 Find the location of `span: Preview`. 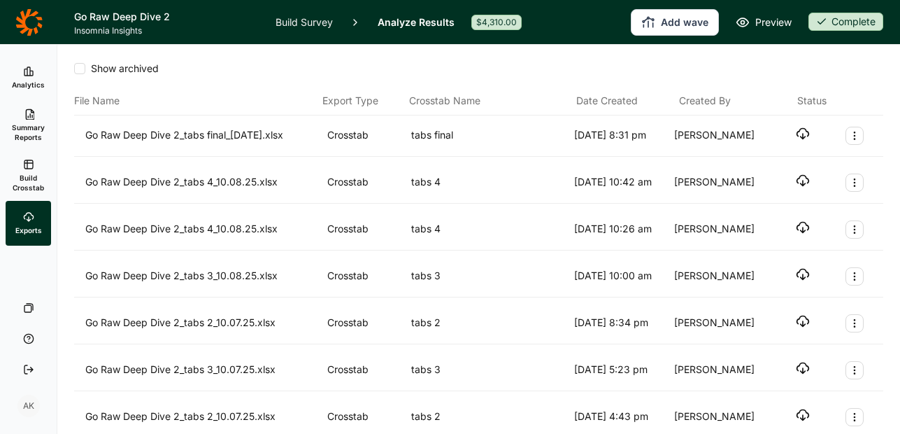

span: Preview is located at coordinates (774, 22).